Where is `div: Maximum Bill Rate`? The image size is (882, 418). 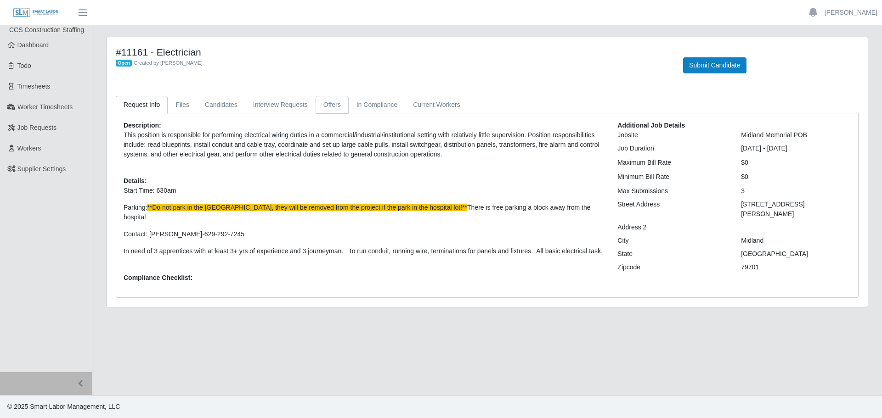 div: Maximum Bill Rate is located at coordinates (672, 163).